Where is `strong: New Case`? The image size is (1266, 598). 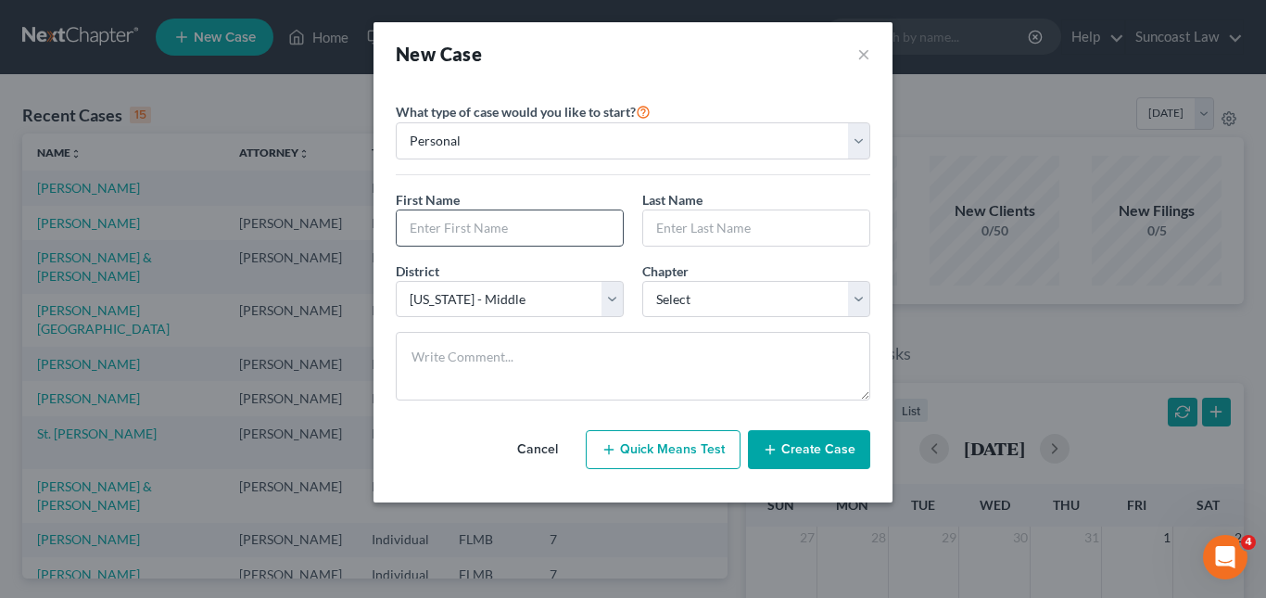 strong: New Case is located at coordinates (438, 54).